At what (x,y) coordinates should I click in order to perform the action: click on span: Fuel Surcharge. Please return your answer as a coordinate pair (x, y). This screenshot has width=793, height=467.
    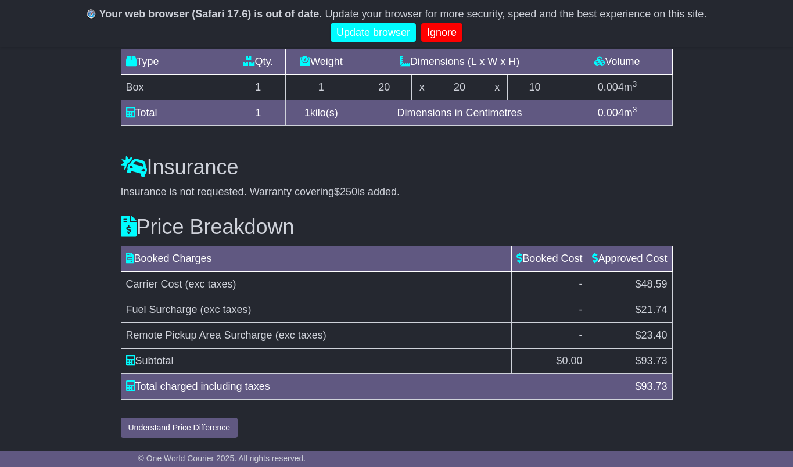
    Looking at the image, I should click on (162, 310).